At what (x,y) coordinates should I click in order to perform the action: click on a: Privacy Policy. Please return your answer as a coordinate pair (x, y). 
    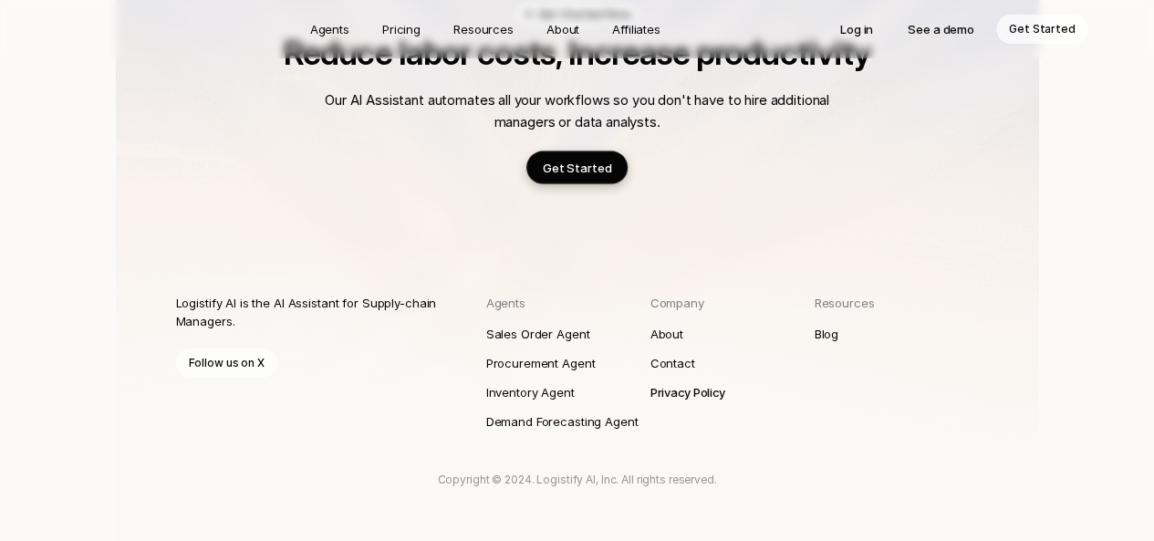
    Looking at the image, I should click on (732, 392).